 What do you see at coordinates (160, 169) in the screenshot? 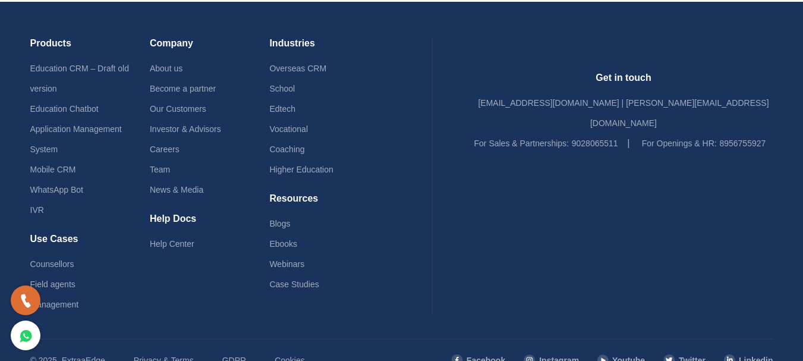
I see `a: Team` at bounding box center [160, 169].